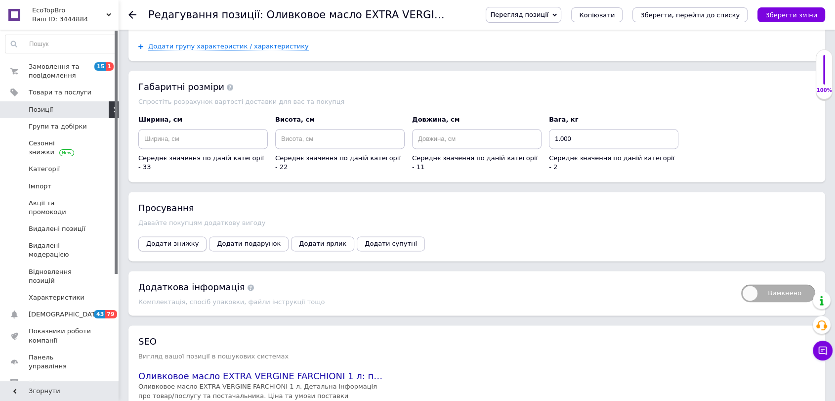 The height and width of the screenshot is (401, 835). What do you see at coordinates (203, 139) in the screenshot?
I see `input: Ширина, см` at bounding box center [203, 139].